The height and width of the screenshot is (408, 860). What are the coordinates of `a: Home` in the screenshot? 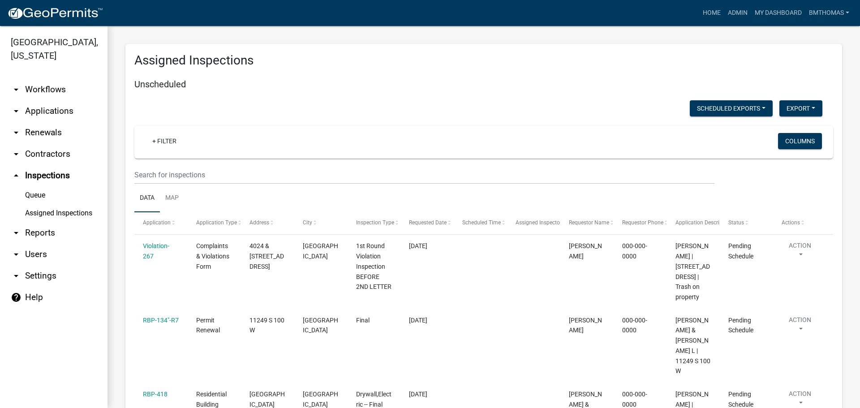 It's located at (712, 13).